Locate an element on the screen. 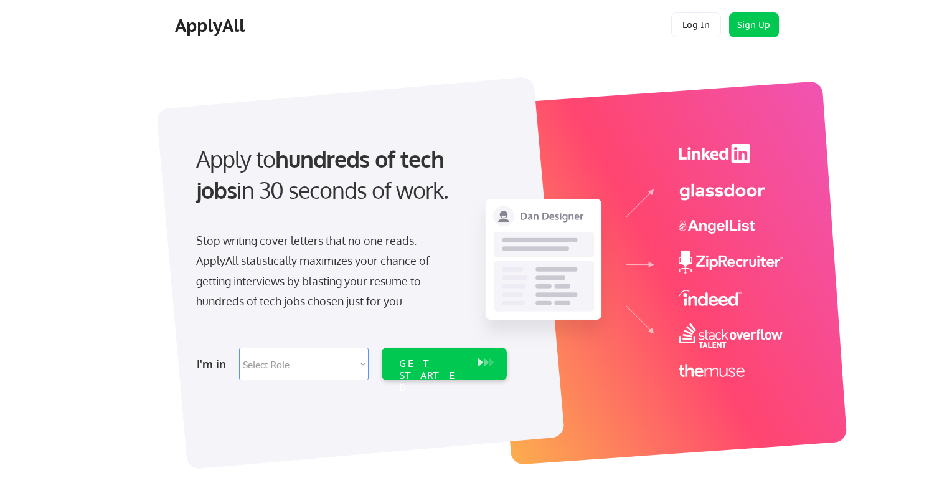  button: Log In is located at coordinates (696, 25).